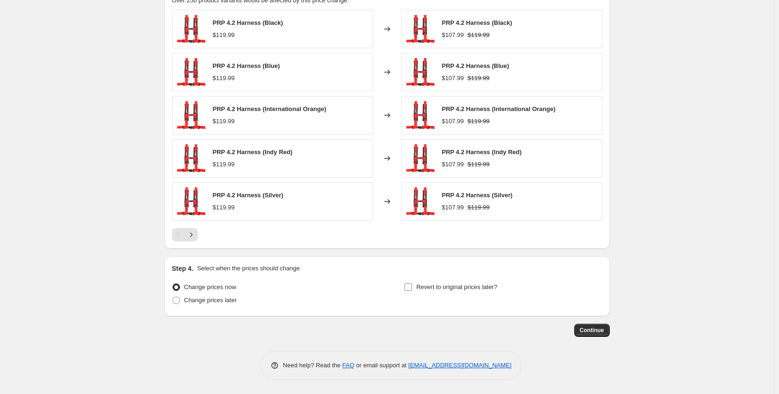  I want to click on button: Continue, so click(592, 330).